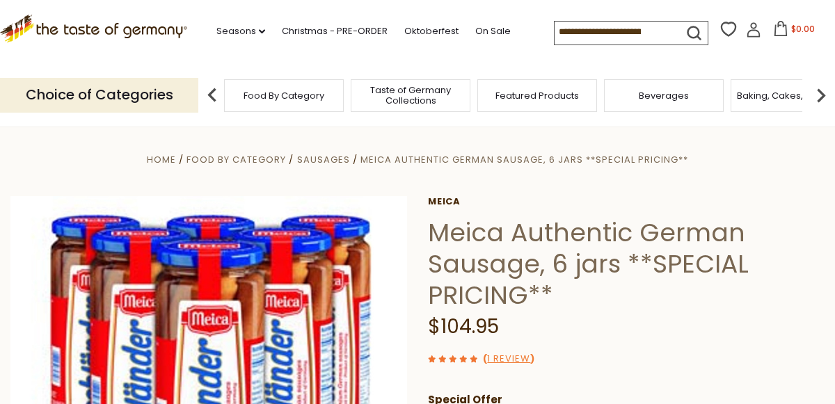  What do you see at coordinates (524, 159) in the screenshot?
I see `span: Meica Authentic German Sausage, 6 jars **SPECIAL PRICING**` at bounding box center [524, 159].